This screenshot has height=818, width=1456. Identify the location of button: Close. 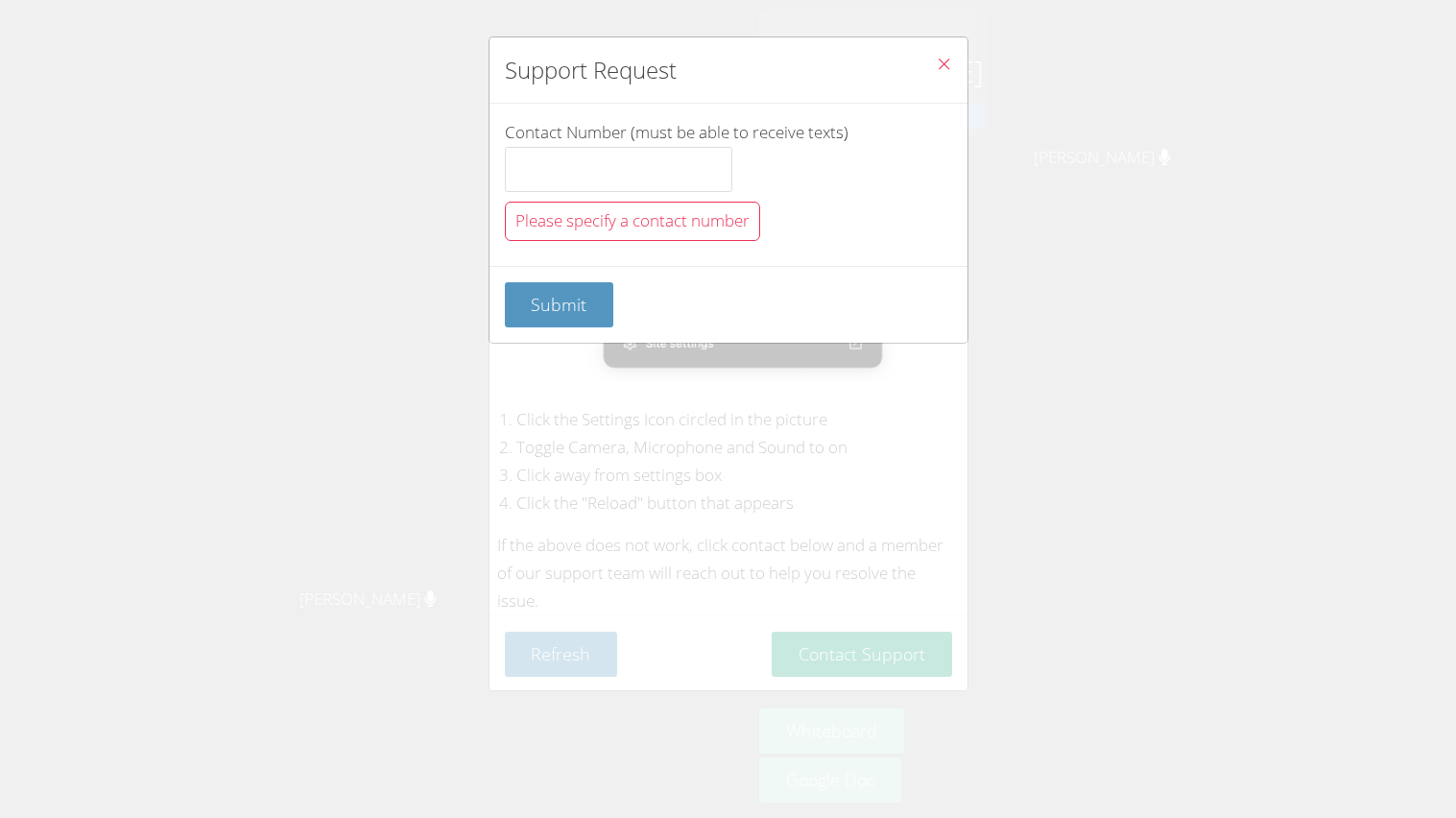
(943, 66).